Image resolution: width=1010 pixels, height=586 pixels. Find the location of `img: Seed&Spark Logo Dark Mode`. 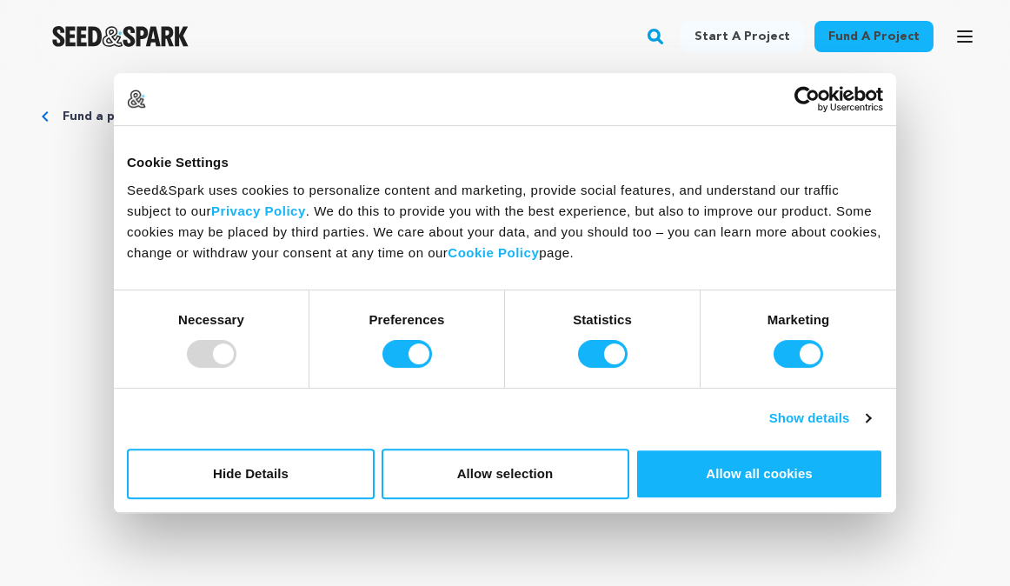

img: Seed&Spark Logo Dark Mode is located at coordinates (120, 37).